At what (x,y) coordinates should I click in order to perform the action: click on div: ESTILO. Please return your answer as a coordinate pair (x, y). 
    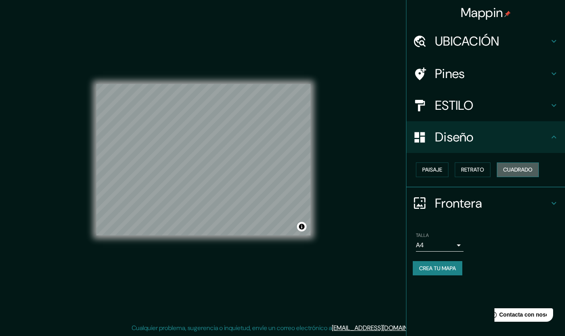
    Looking at the image, I should click on (486, 105).